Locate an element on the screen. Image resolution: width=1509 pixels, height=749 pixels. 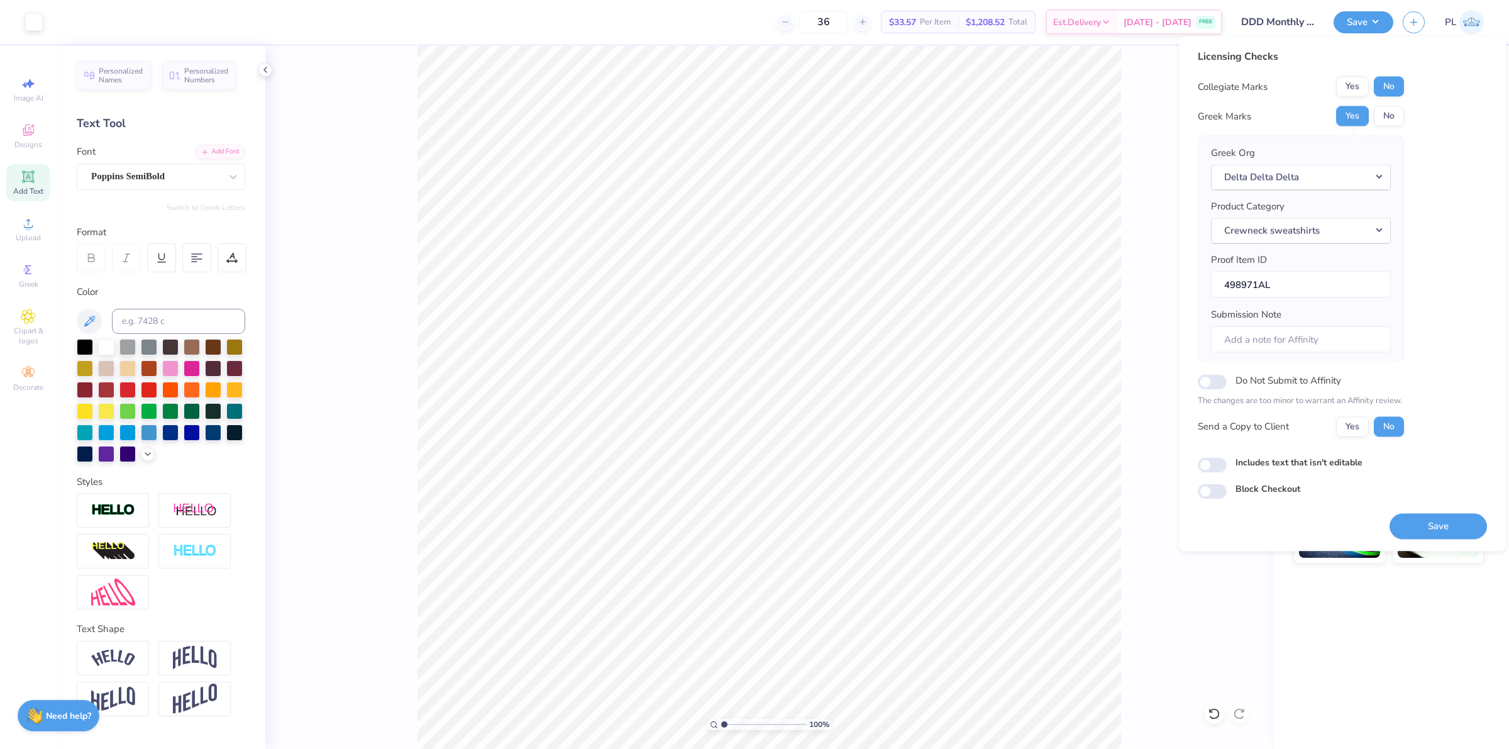
input: Add a note for Affinity is located at coordinates (1301, 339).